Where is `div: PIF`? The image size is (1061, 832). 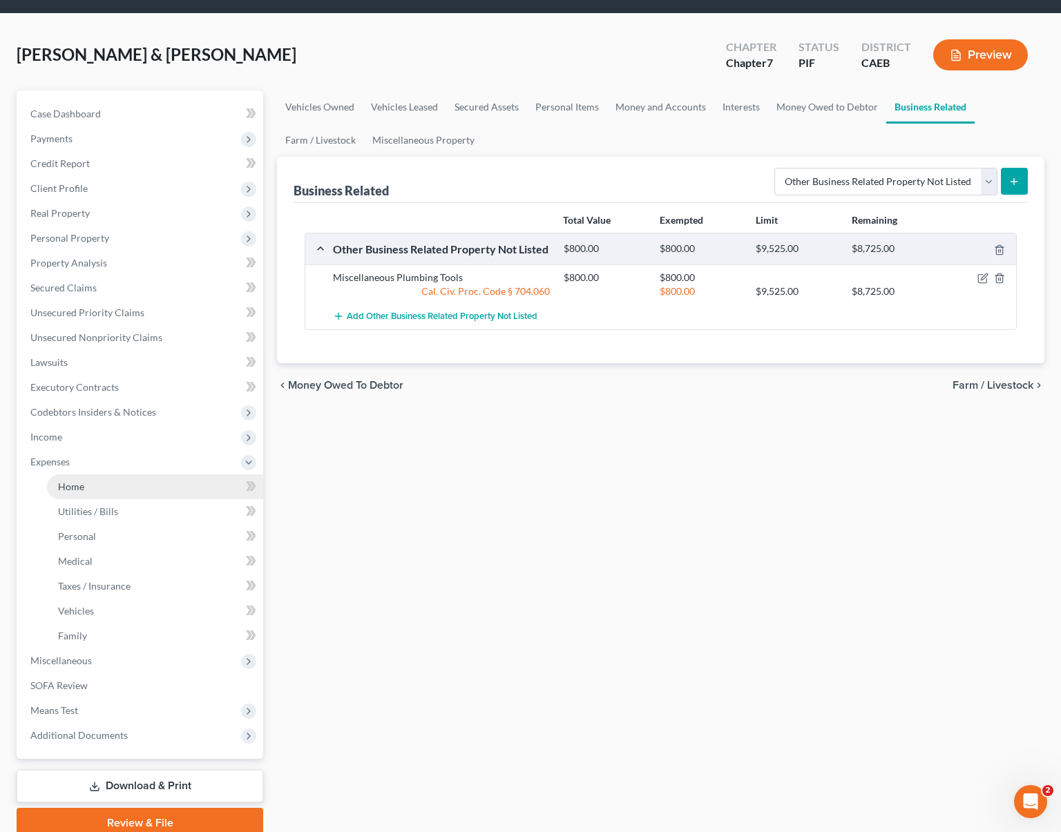 div: PIF is located at coordinates (819, 63).